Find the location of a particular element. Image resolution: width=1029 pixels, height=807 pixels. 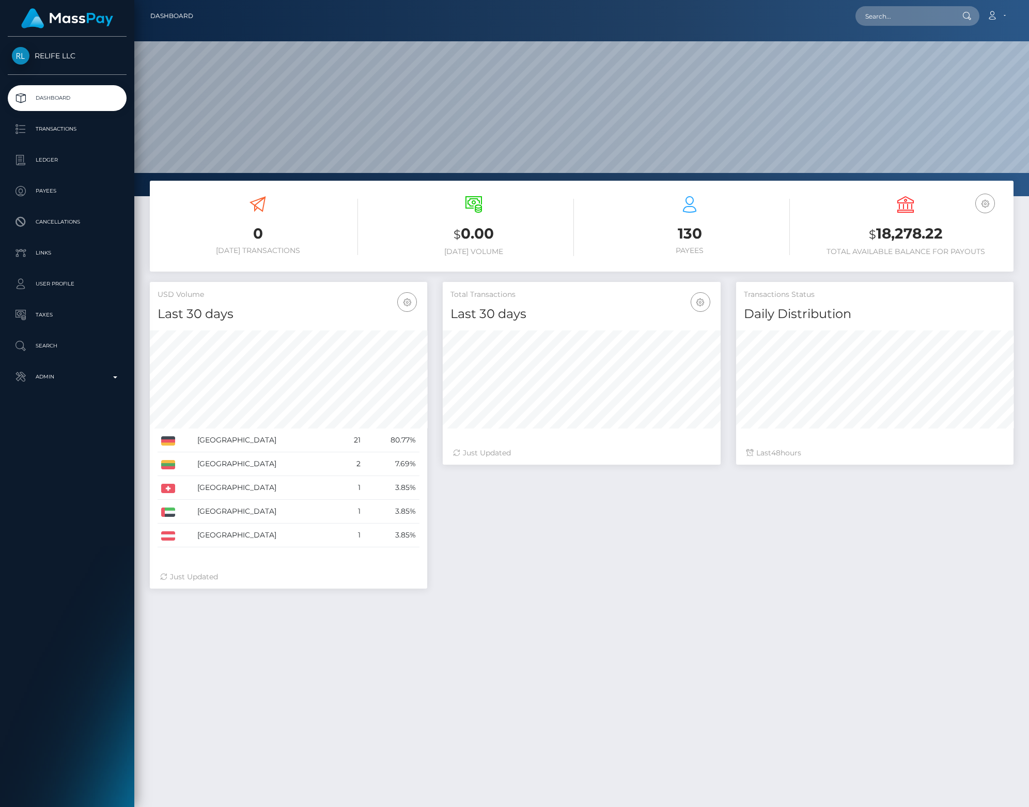

h6: Total Available Balance for Payouts is located at coordinates (906, 252).